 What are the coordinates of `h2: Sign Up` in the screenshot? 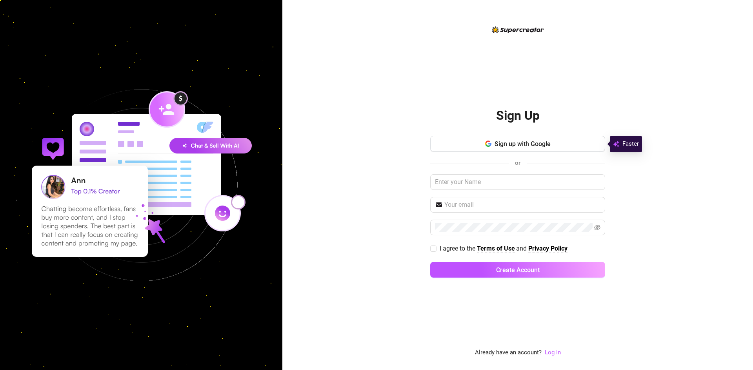 It's located at (517, 116).